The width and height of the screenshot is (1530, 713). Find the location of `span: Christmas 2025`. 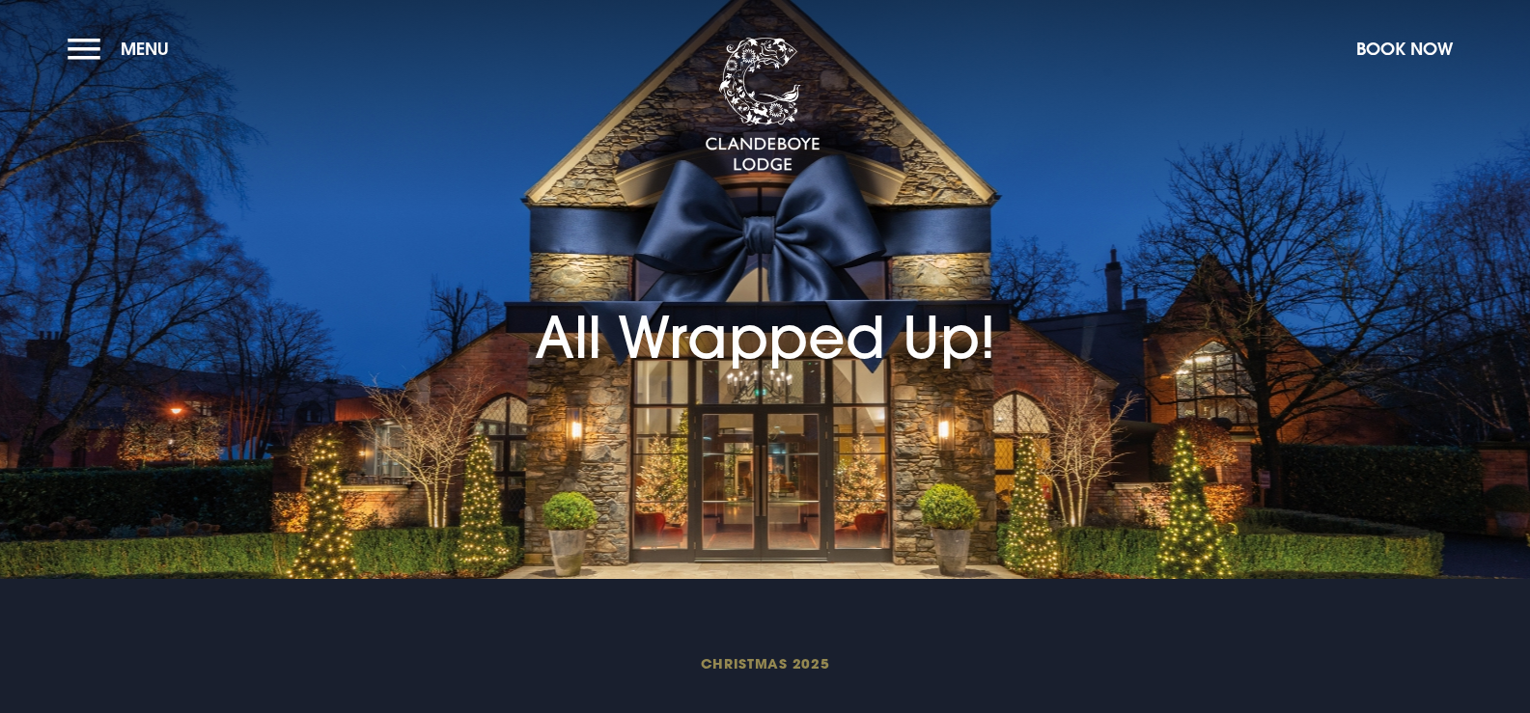

span: Christmas 2025 is located at coordinates (764, 663).